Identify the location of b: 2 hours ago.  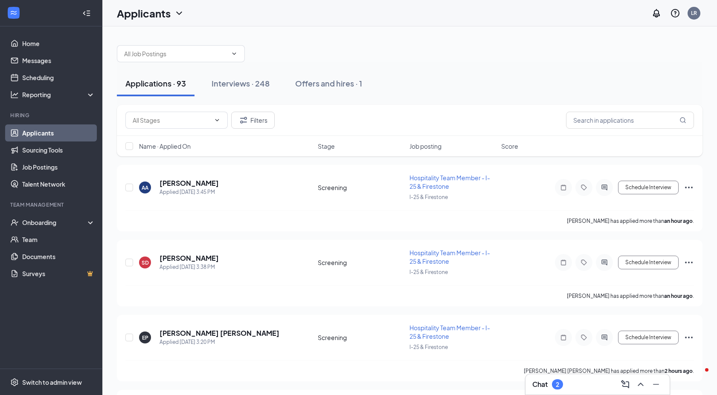
(678, 371).